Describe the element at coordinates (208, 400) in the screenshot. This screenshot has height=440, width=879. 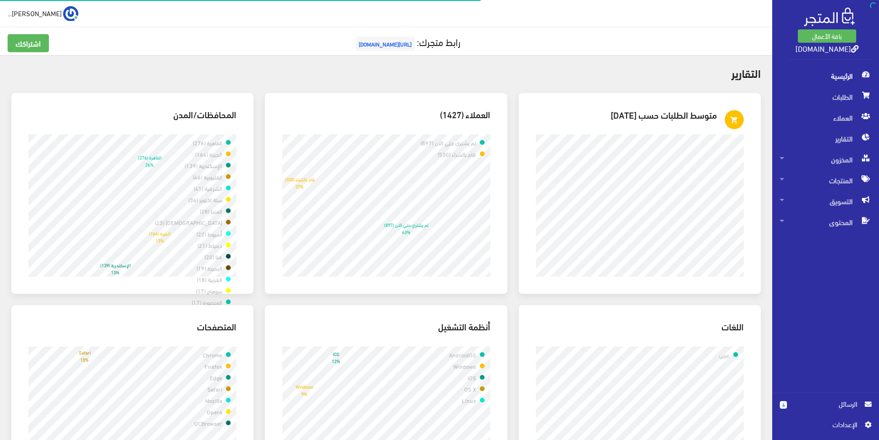
I see `td: Mozilla` at that location.